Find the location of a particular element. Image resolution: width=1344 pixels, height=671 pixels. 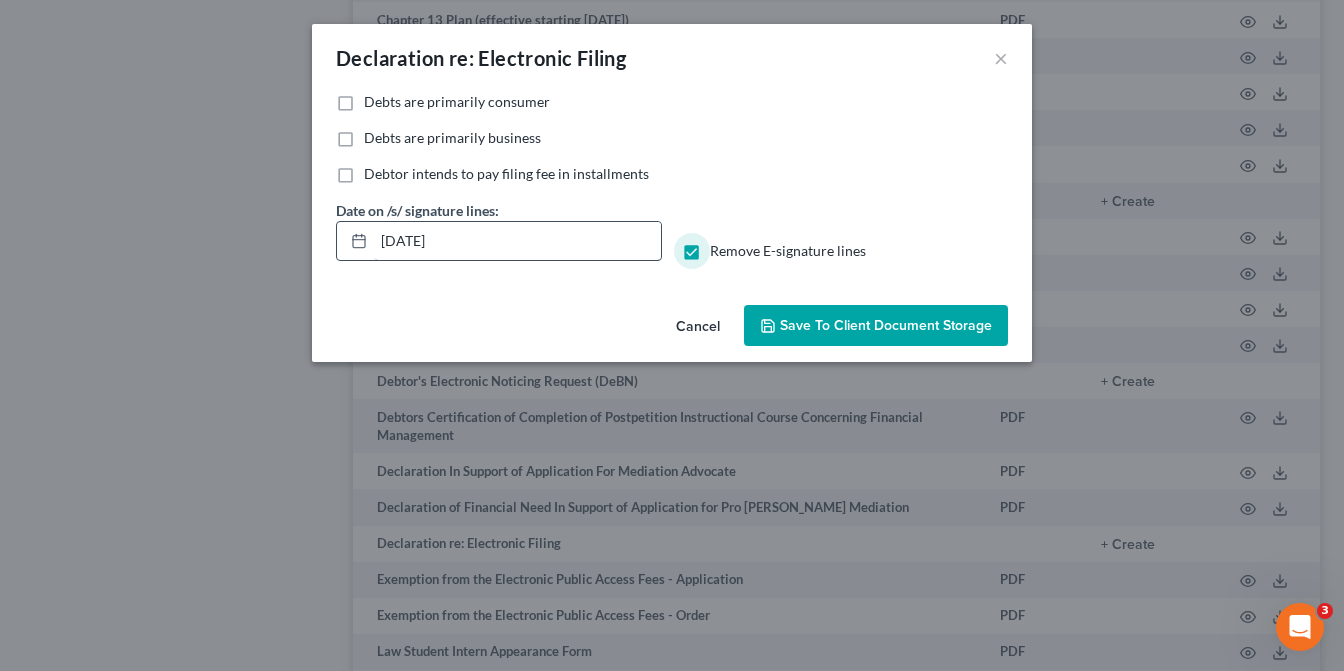

span: 3 is located at coordinates (1325, 611).